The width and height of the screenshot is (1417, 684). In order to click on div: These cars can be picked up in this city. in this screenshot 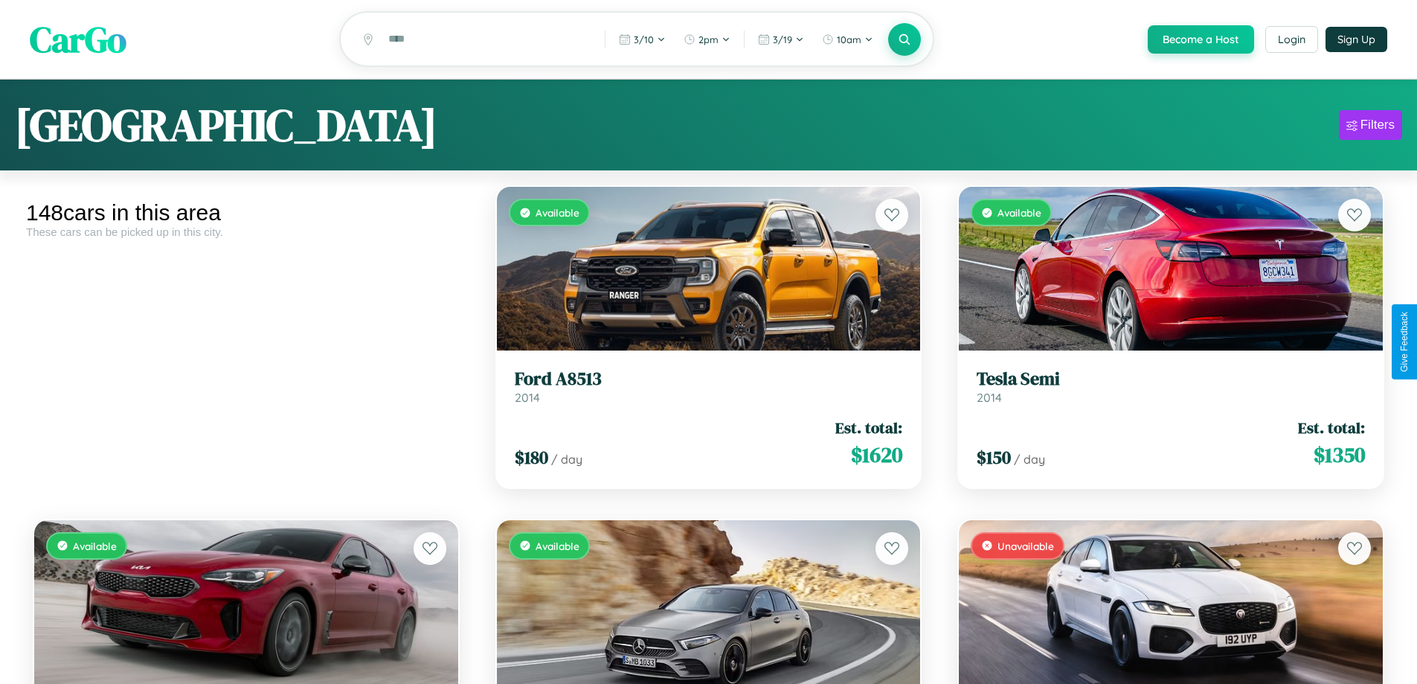, I will do `click(246, 231)`.